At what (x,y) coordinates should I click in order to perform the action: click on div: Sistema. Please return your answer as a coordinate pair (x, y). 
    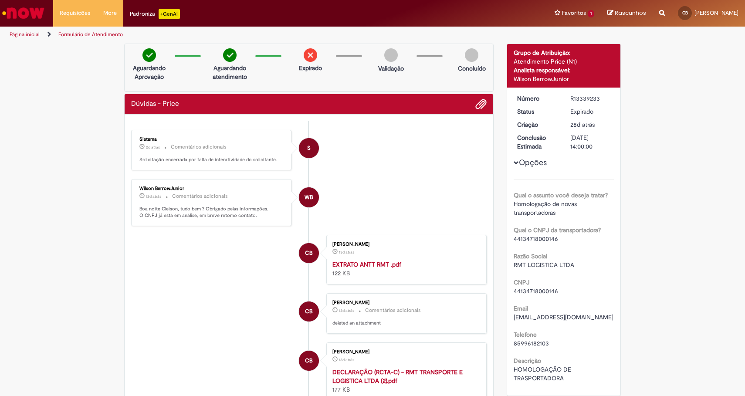
    Looking at the image, I should click on (212, 139).